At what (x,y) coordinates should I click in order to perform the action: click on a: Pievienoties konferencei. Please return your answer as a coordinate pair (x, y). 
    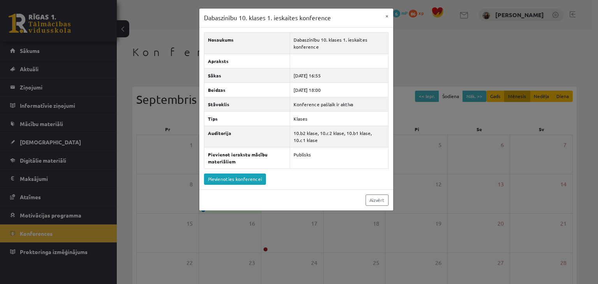
    Looking at the image, I should click on (235, 179).